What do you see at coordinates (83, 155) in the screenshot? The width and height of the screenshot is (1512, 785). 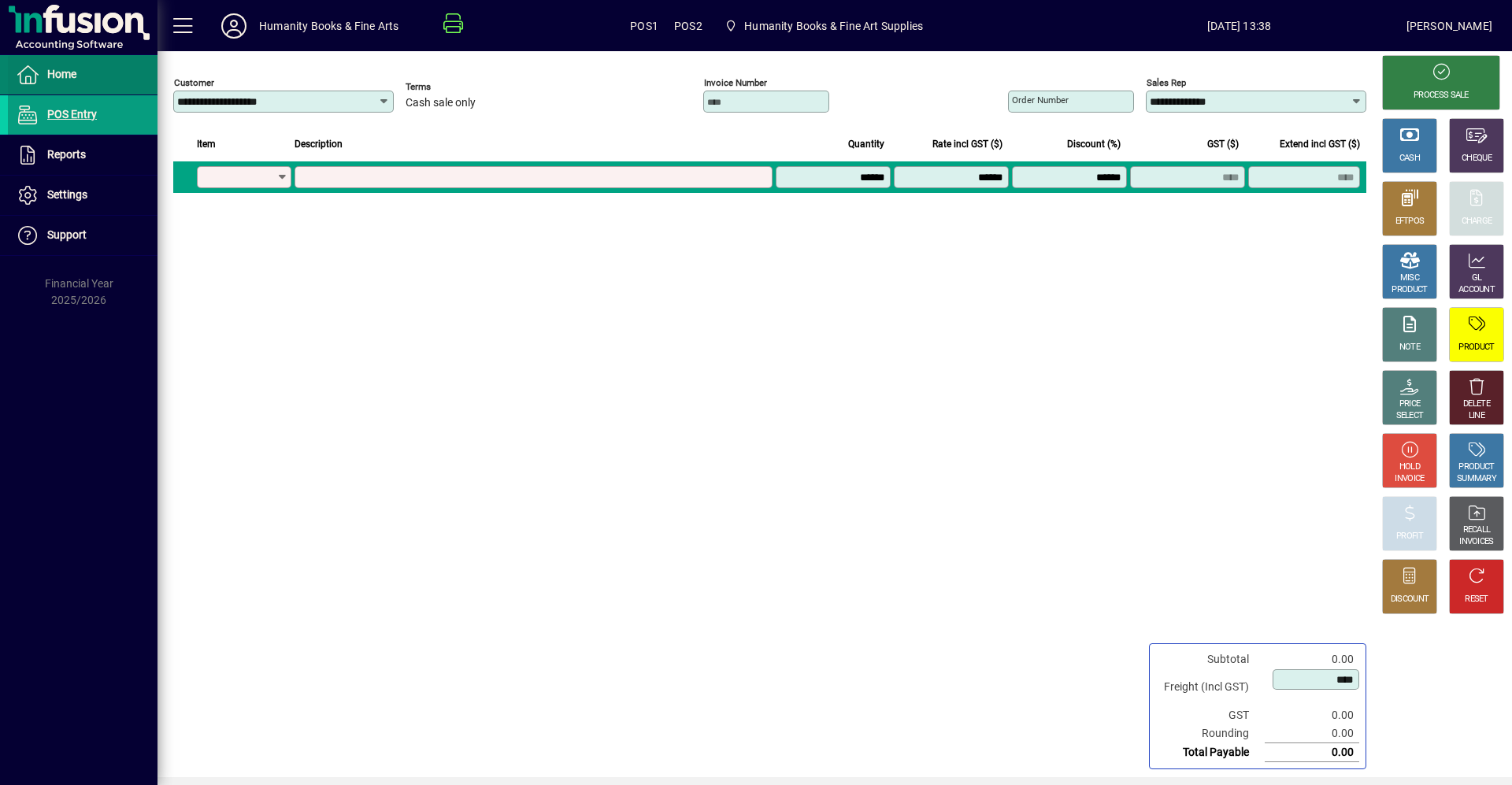 I see `a: Reports` at bounding box center [83, 155].